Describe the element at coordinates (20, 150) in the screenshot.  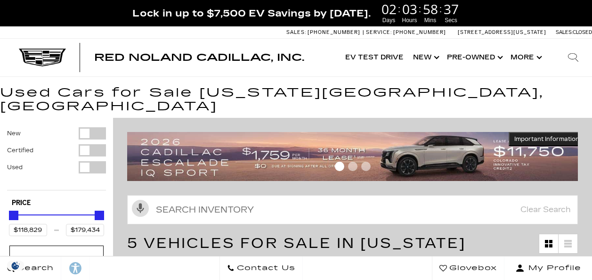
I see `label: Certified` at that location.